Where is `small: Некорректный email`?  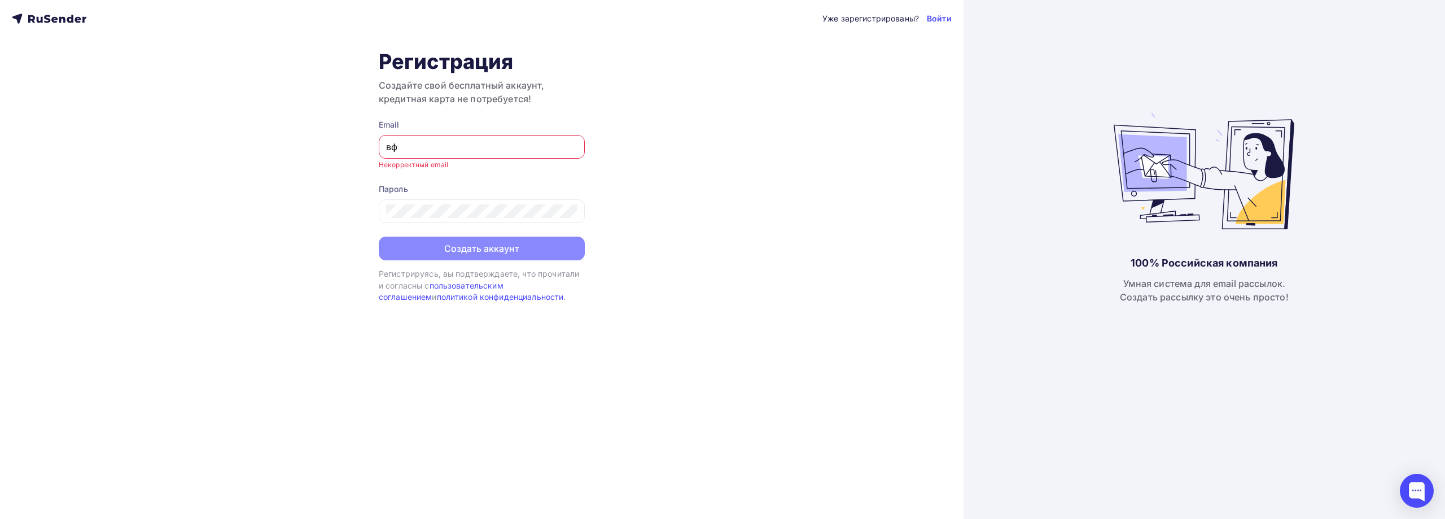
small: Некорректный email is located at coordinates (414, 164).